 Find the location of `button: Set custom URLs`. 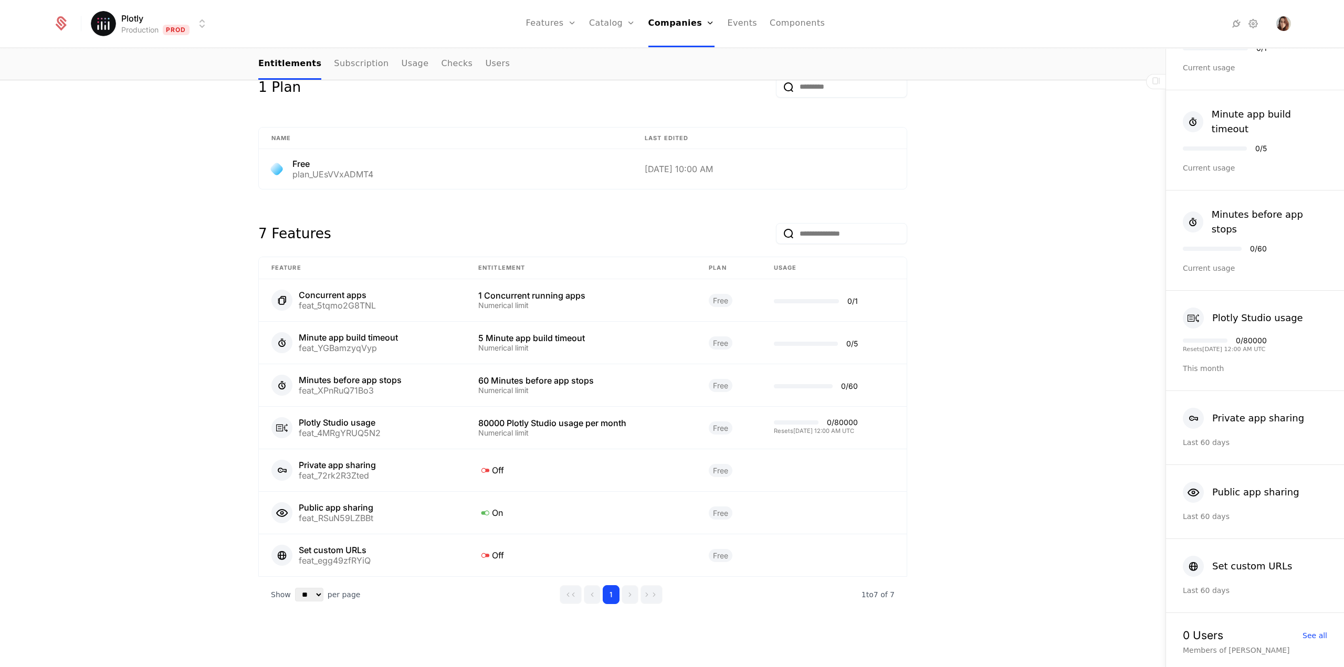

button: Set custom URLs is located at coordinates (1238, 567).